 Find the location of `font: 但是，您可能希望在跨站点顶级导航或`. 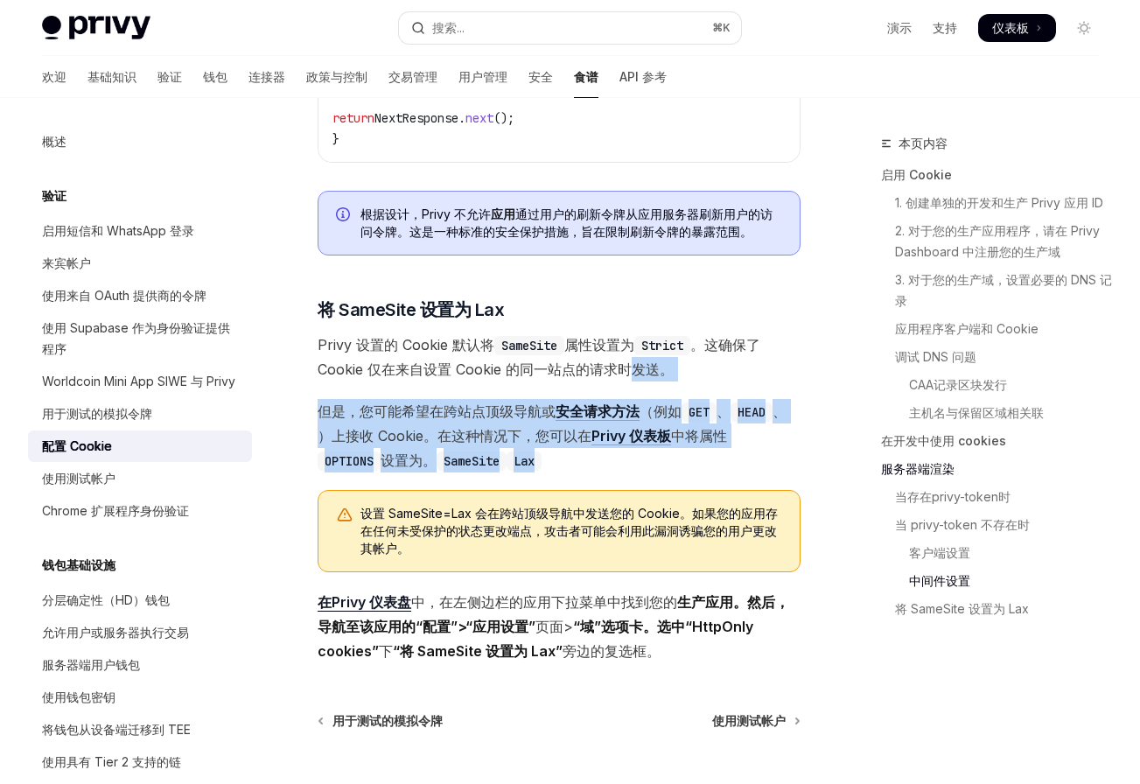

font: 但是，您可能希望在跨站点顶级导航或 is located at coordinates (437, 411).